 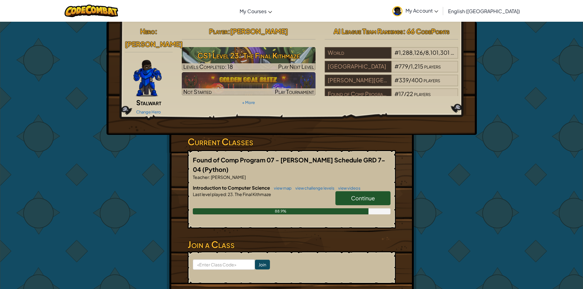 I want to click on img: Gordon-selection-pose.png, so click(x=147, y=78).